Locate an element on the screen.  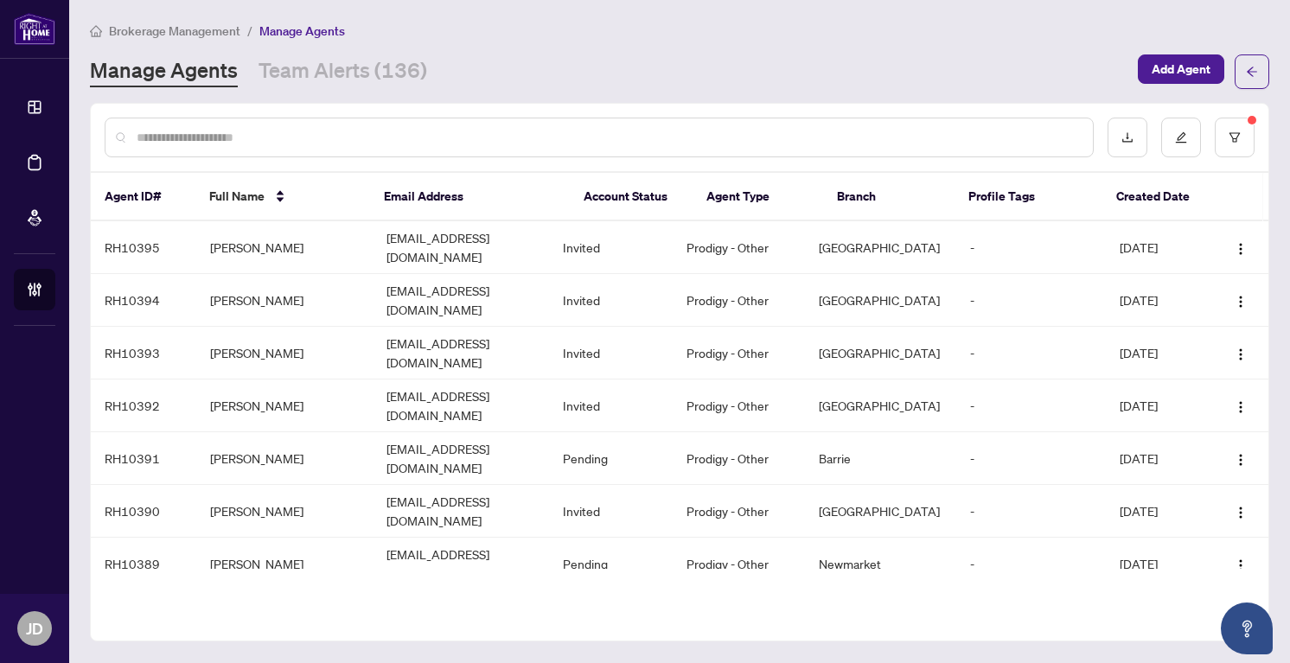
a: Team Alerts (136) is located at coordinates (342, 72).